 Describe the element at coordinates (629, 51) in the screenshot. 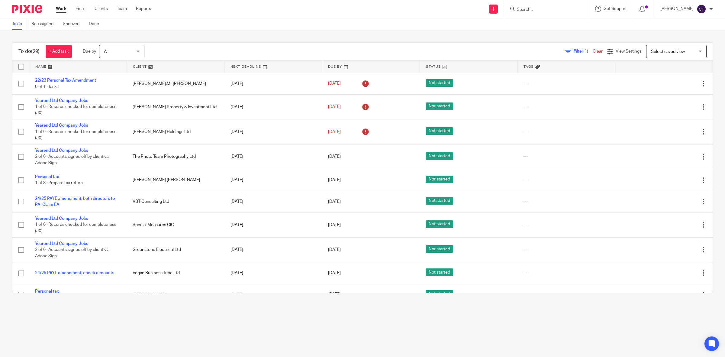

I see `span: View Settings` at that location.